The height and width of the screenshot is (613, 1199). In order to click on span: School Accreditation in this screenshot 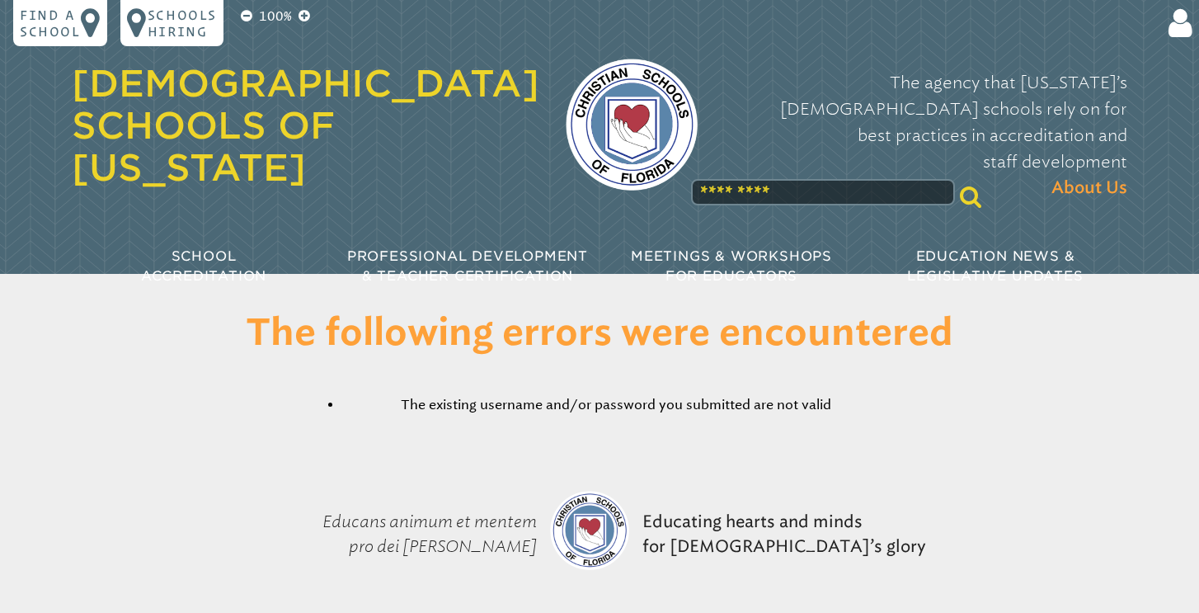, I will do `click(204, 266)`.